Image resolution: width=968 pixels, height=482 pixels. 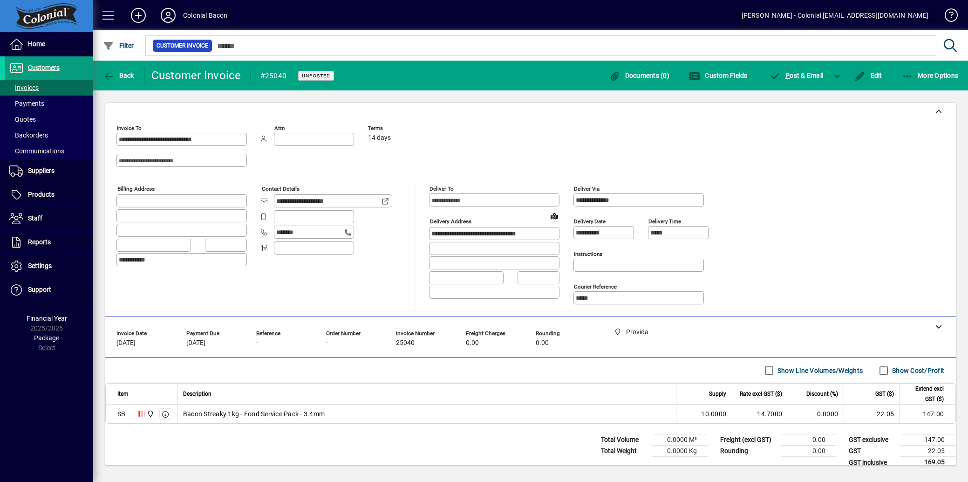 What do you see at coordinates (49, 242) in the screenshot?
I see `a: Reports` at bounding box center [49, 242].